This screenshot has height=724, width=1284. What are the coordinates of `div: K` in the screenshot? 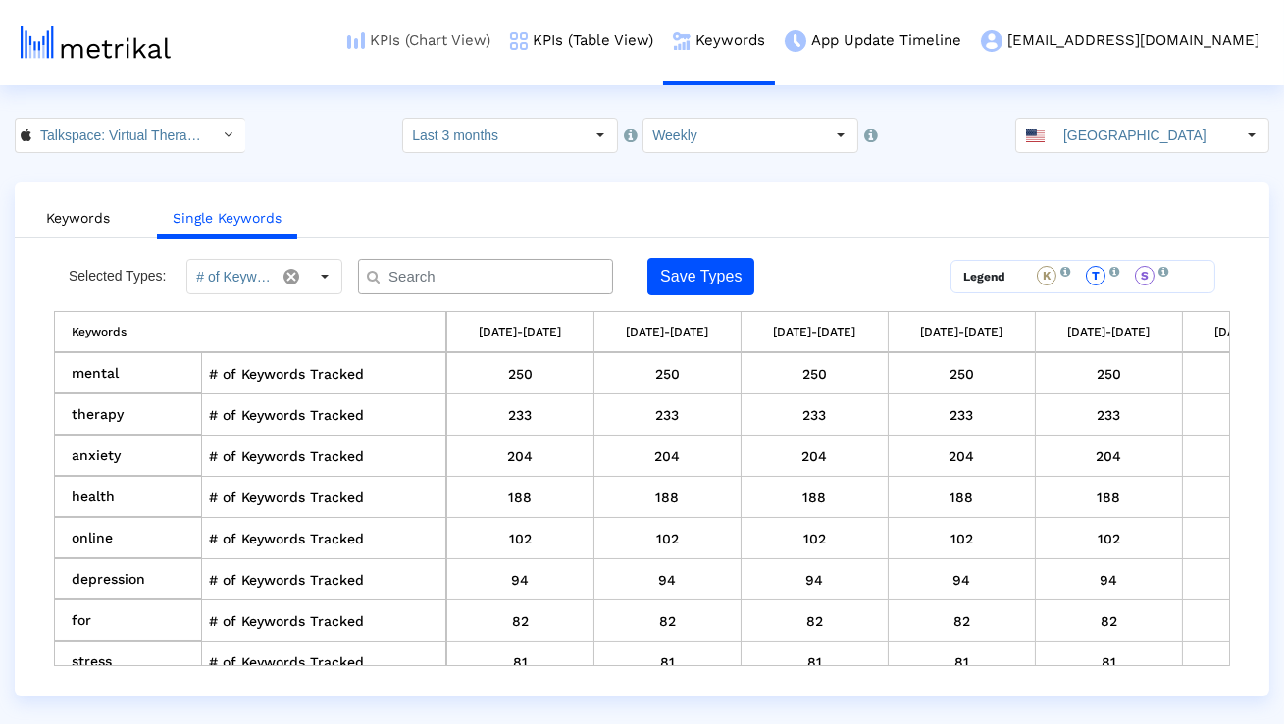 It's located at (1047, 276).